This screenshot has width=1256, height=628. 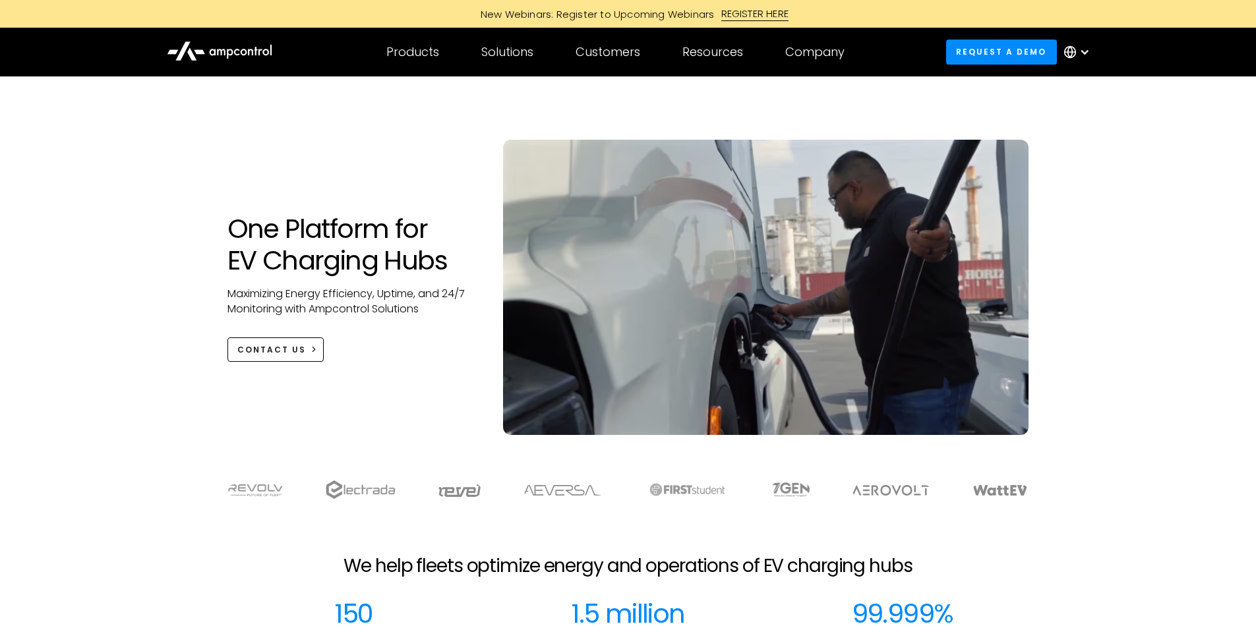 I want to click on a: Request a demo, so click(x=1002, y=51).